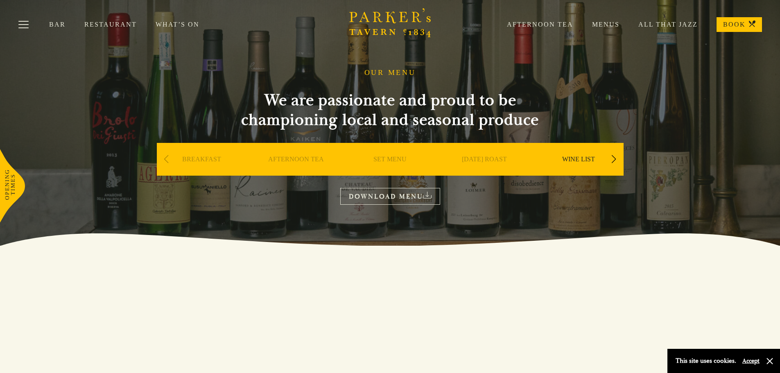  What do you see at coordinates (390, 73) in the screenshot?
I see `h1: OUR MENU` at bounding box center [390, 73].